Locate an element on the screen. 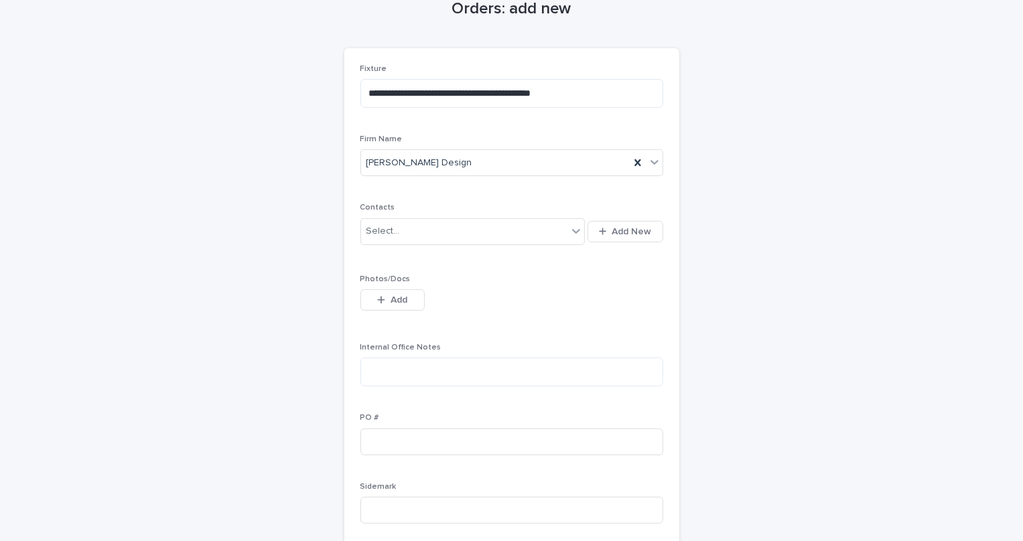 Image resolution: width=1023 pixels, height=541 pixels. span: Firm Name is located at coordinates (381, 139).